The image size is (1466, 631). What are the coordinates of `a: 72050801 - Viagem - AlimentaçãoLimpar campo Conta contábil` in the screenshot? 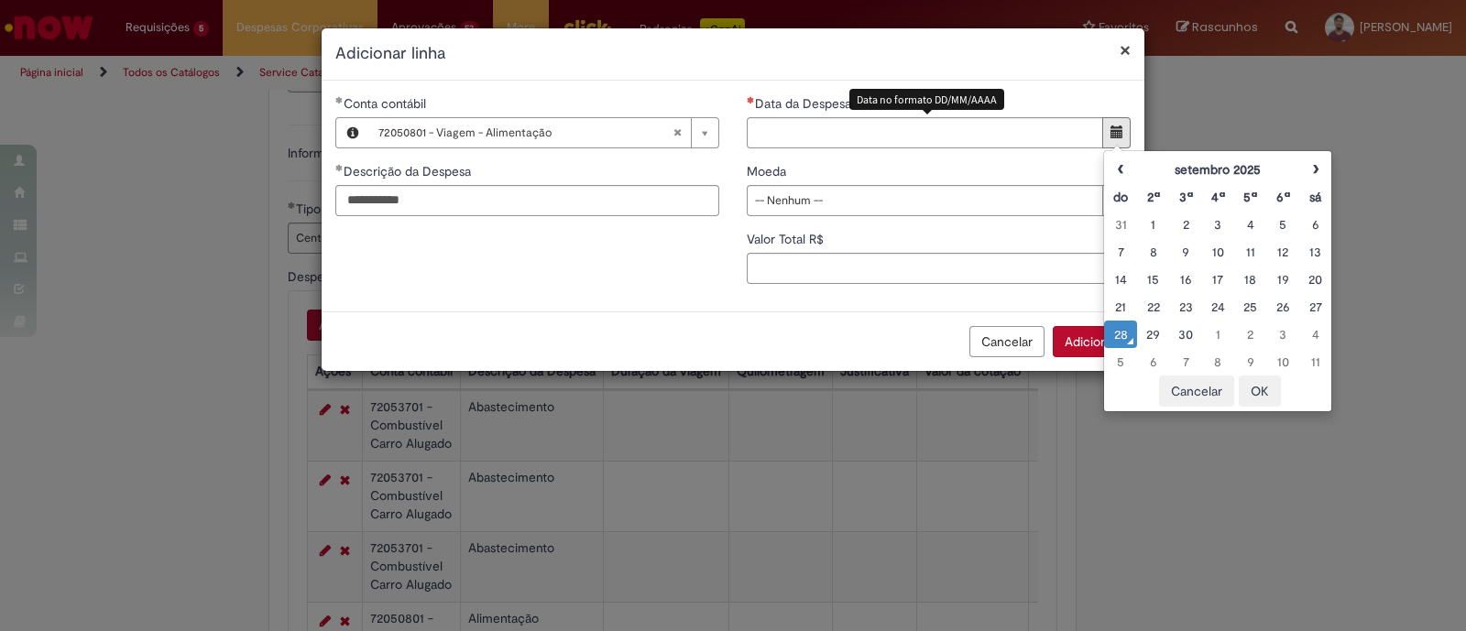 It's located at (543, 133).